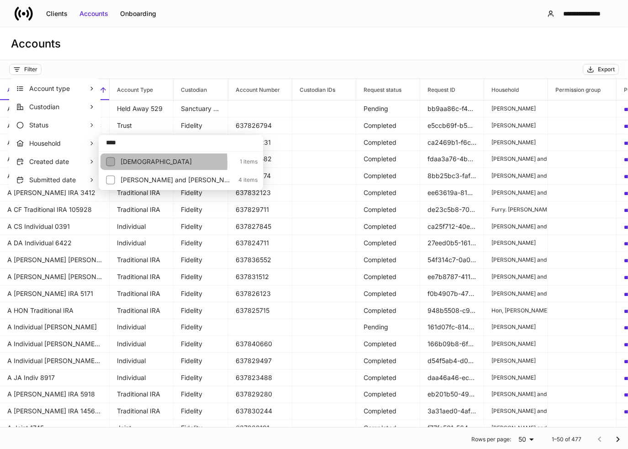 Image resolution: width=628 pixels, height=449 pixels. Describe the element at coordinates (177, 180) in the screenshot. I see `p: Wamsley, Brian and Paula` at that location.